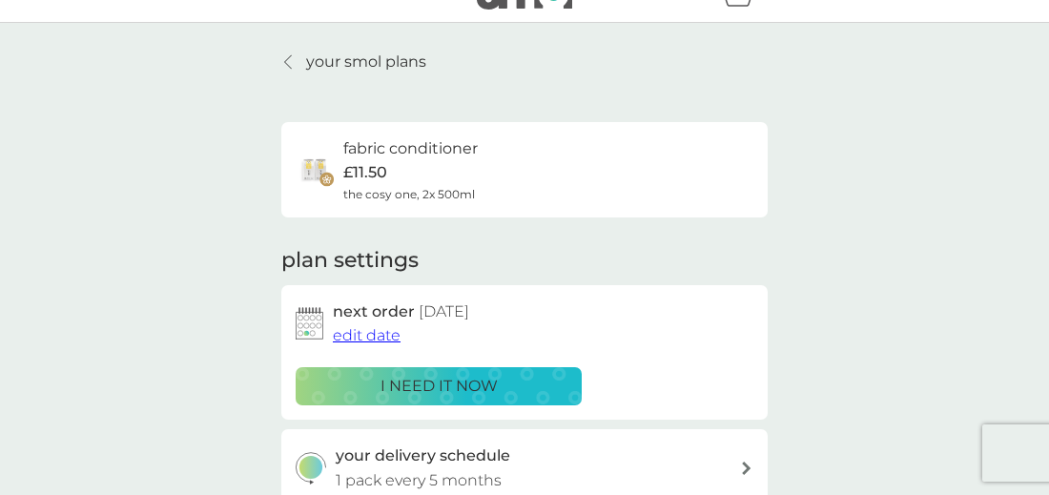  Describe the element at coordinates (366, 336) in the screenshot. I see `button: edit date` at that location.